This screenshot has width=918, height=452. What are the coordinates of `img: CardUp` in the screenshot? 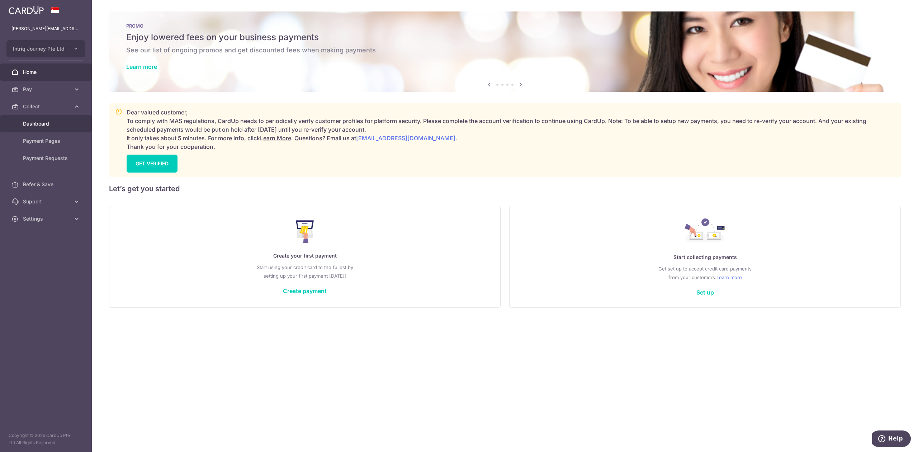 It's located at (26, 10).